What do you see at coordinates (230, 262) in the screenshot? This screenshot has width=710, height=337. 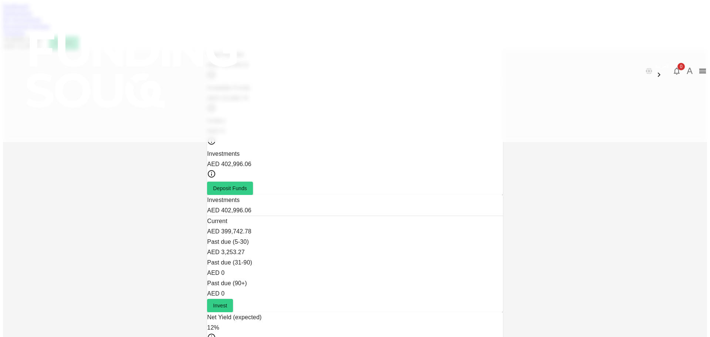 I see `span: Past due (31-90)` at bounding box center [230, 262].